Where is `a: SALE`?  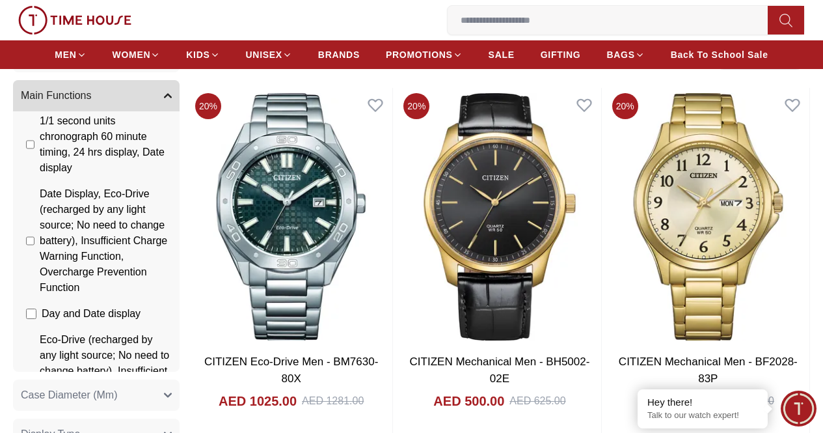
a: SALE is located at coordinates (502, 55).